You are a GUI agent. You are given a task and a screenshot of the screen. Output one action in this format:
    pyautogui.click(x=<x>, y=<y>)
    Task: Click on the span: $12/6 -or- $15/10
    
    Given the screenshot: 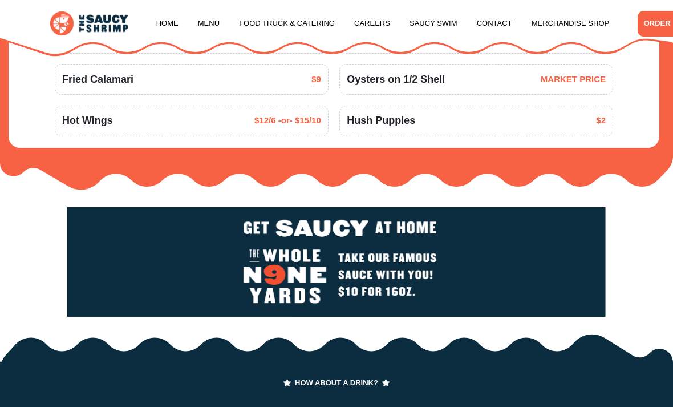 What is the action you would take?
    pyautogui.click(x=287, y=120)
    